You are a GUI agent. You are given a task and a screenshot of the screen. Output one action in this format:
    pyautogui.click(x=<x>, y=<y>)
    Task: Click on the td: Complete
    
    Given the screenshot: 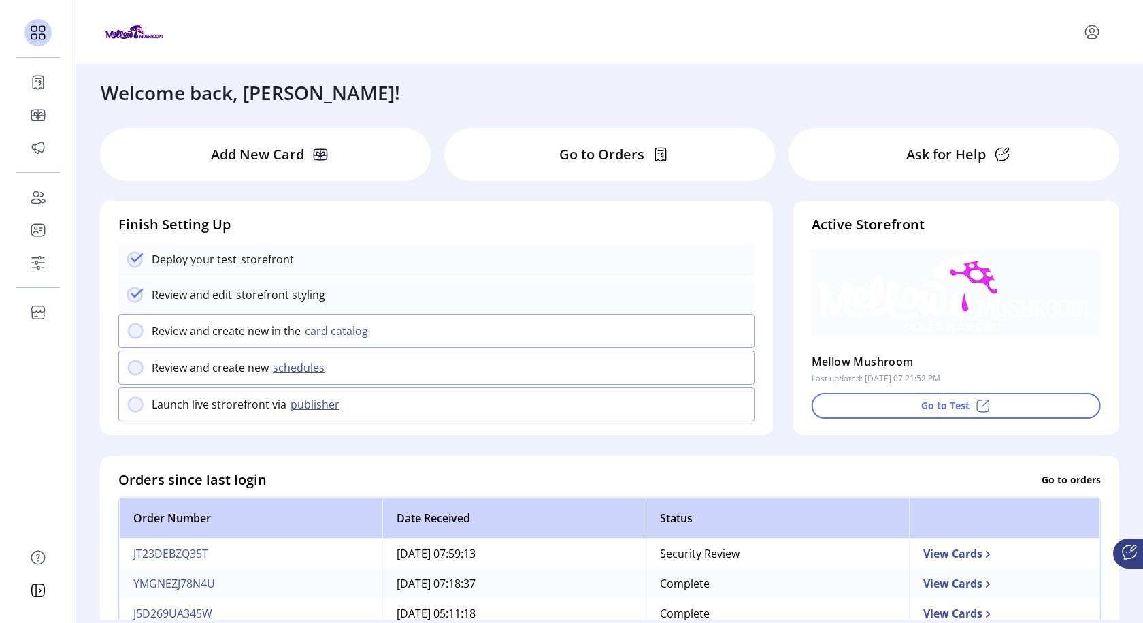 What is the action you would take?
    pyautogui.click(x=777, y=582)
    